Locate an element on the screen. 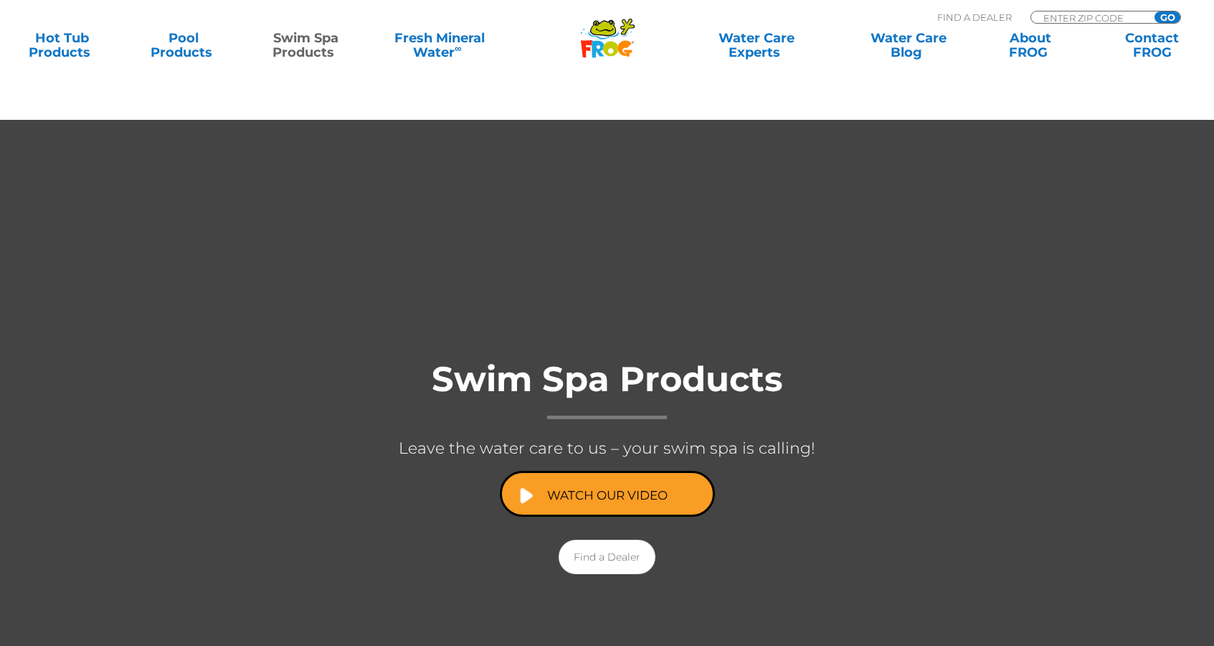 This screenshot has width=1214, height=646. h1: Swim Spa Products is located at coordinates (608, 389).